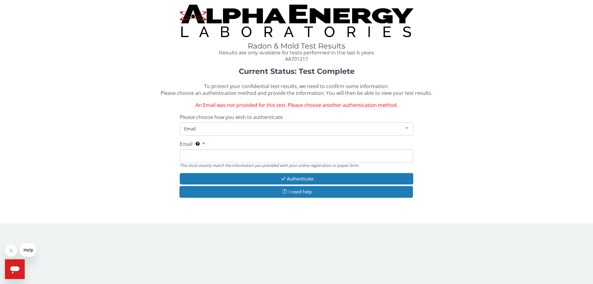 The height and width of the screenshot is (284, 593). Describe the element at coordinates (297, 46) in the screenshot. I see `h1: Radon & Mold Test Results` at that location.